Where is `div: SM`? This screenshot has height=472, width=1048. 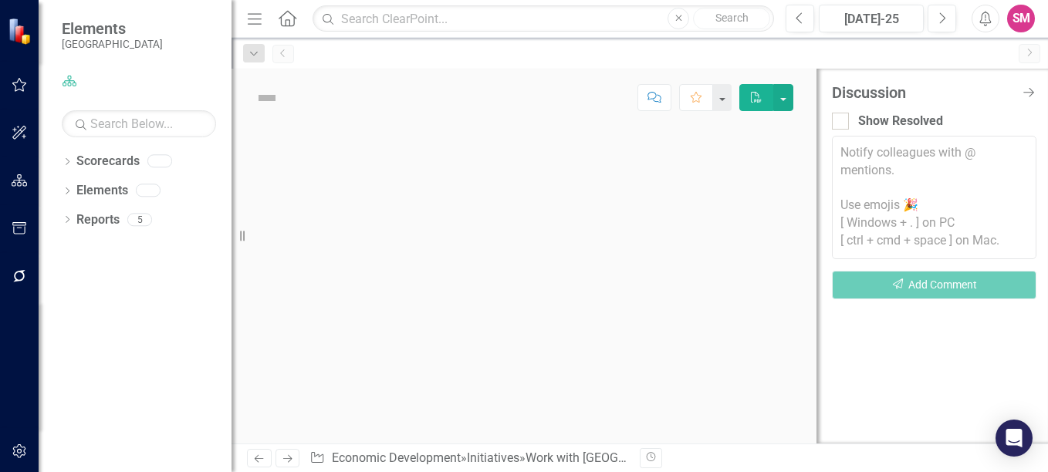 div: SM is located at coordinates (1021, 19).